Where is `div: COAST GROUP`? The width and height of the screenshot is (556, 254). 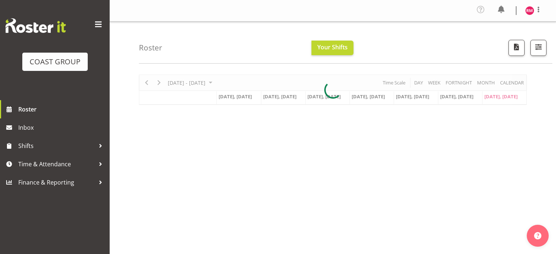
div: COAST GROUP is located at coordinates (55, 62).